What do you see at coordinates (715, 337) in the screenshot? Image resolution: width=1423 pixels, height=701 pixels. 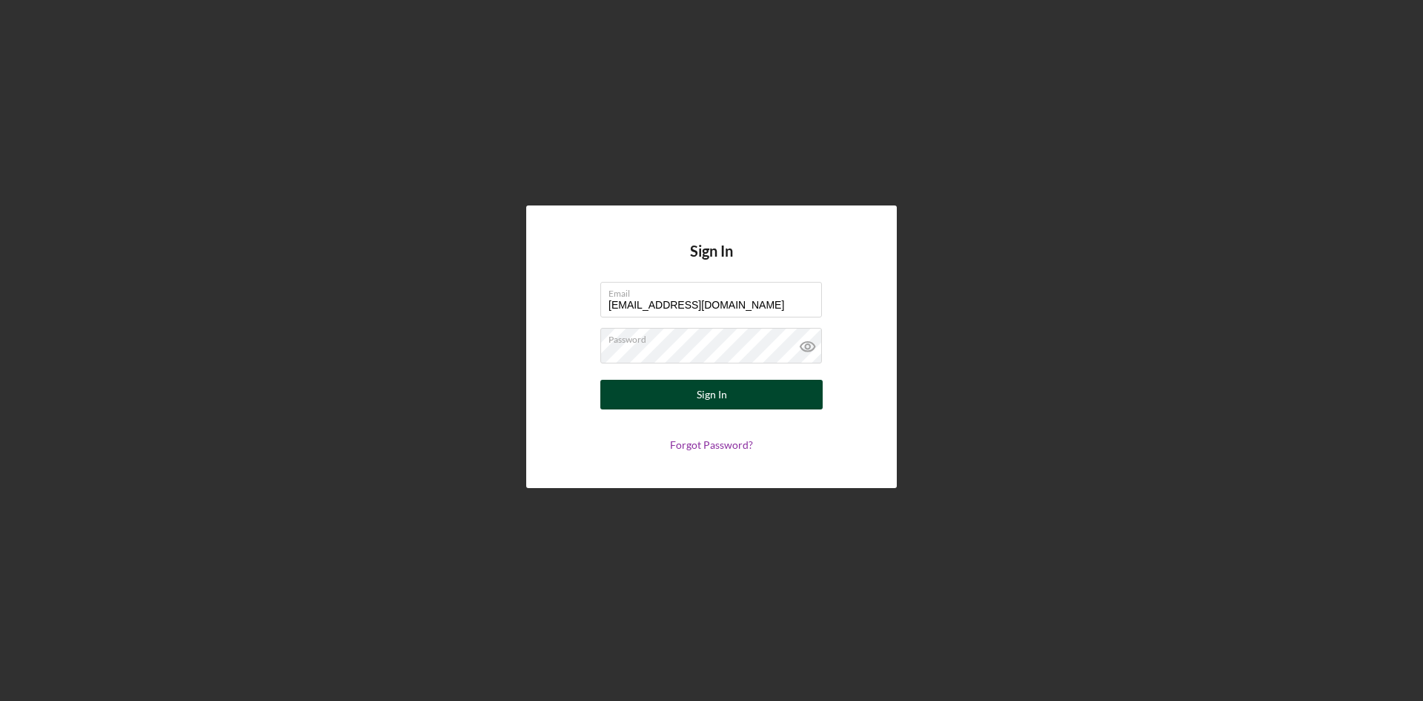 I see `label: Password` at bounding box center [715, 337].